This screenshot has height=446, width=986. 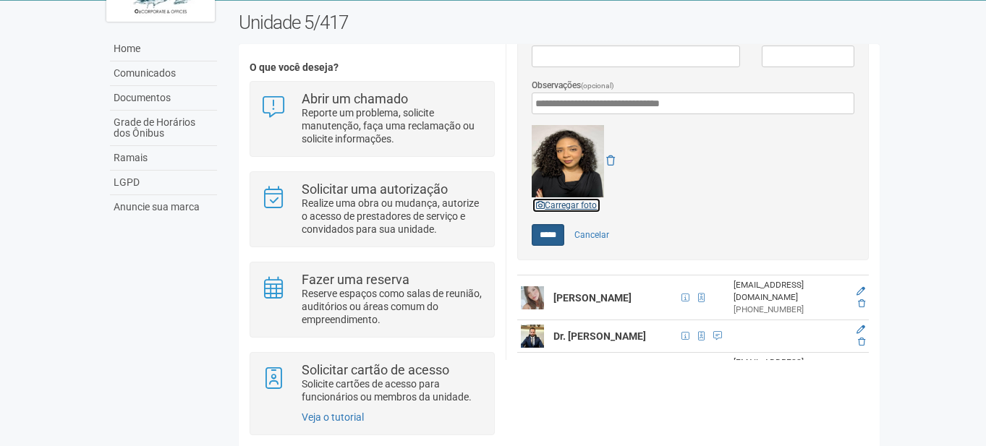 I want to click on label: Observações, so click(x=573, y=85).